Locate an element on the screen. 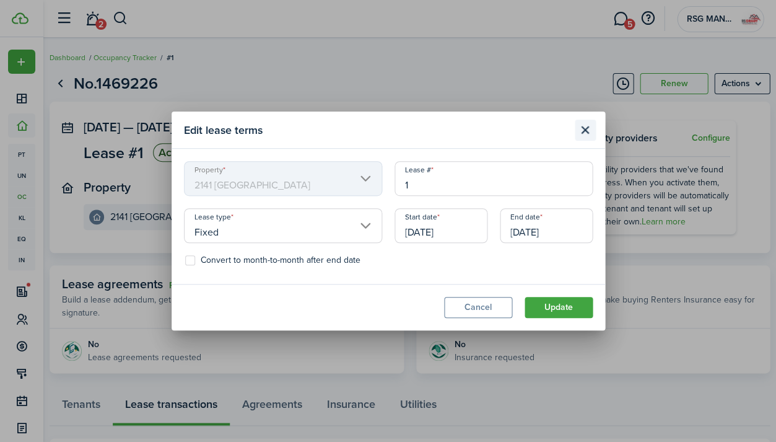 This screenshot has height=442, width=776. button: Close modal is located at coordinates (585, 130).